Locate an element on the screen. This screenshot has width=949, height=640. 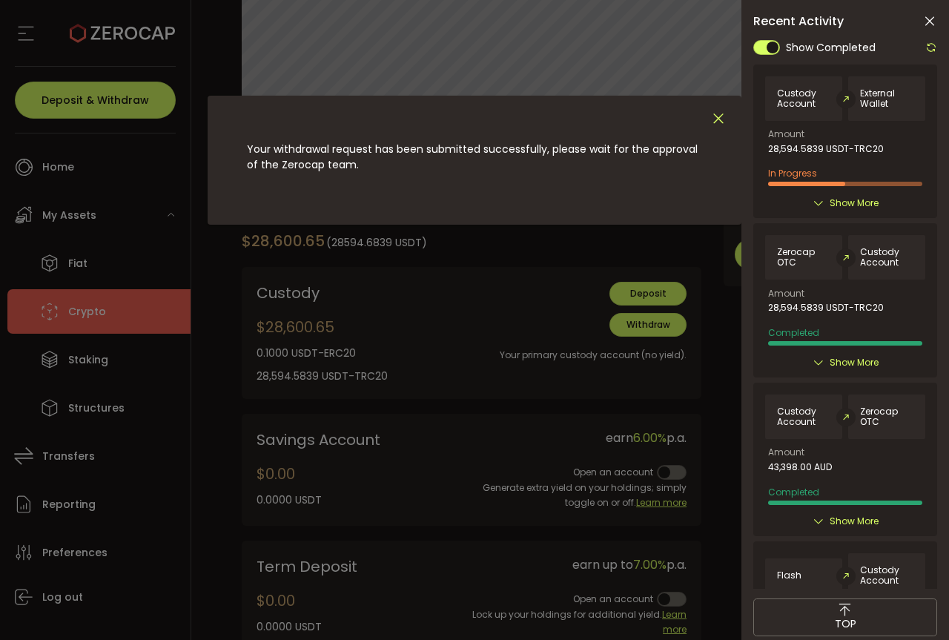
span: External Wallet is located at coordinates (887, 99).